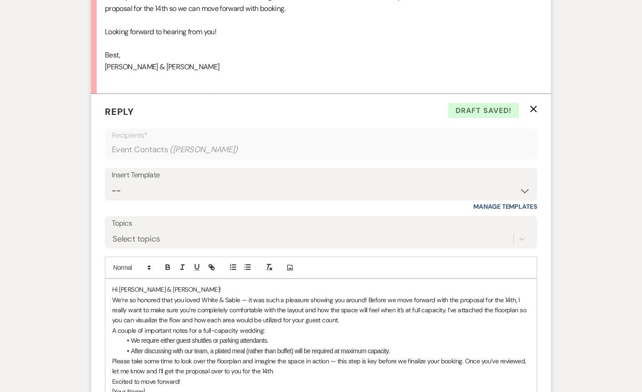 This screenshot has width=642, height=392. What do you see at coordinates (321, 55) in the screenshot?
I see `p: Best,` at bounding box center [321, 55].